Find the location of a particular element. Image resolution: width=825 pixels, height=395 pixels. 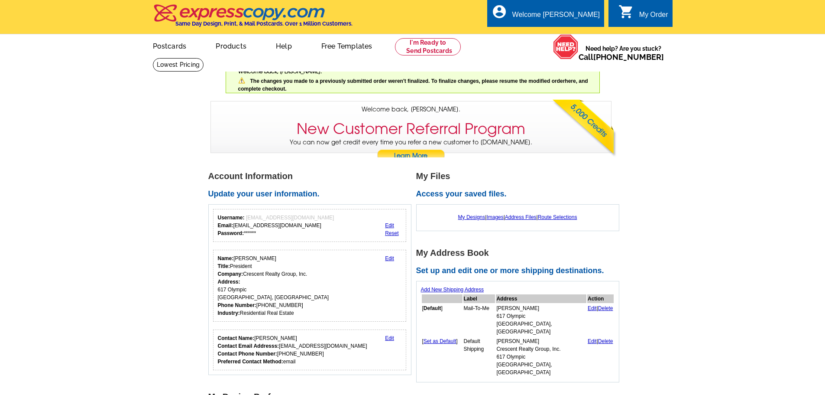

strong: Address: is located at coordinates (229, 282).